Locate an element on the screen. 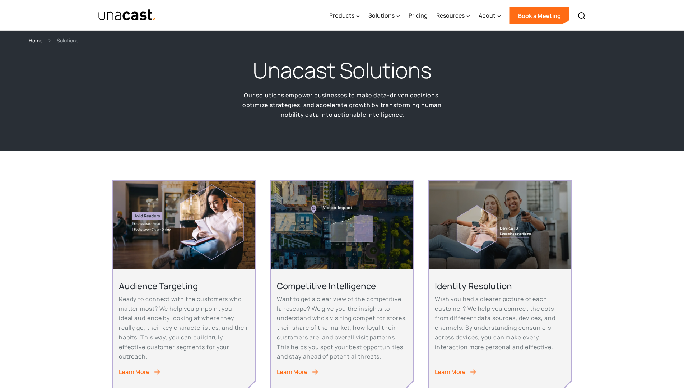 The height and width of the screenshot is (388, 684). h2: Identity Resolution is located at coordinates (500, 285).